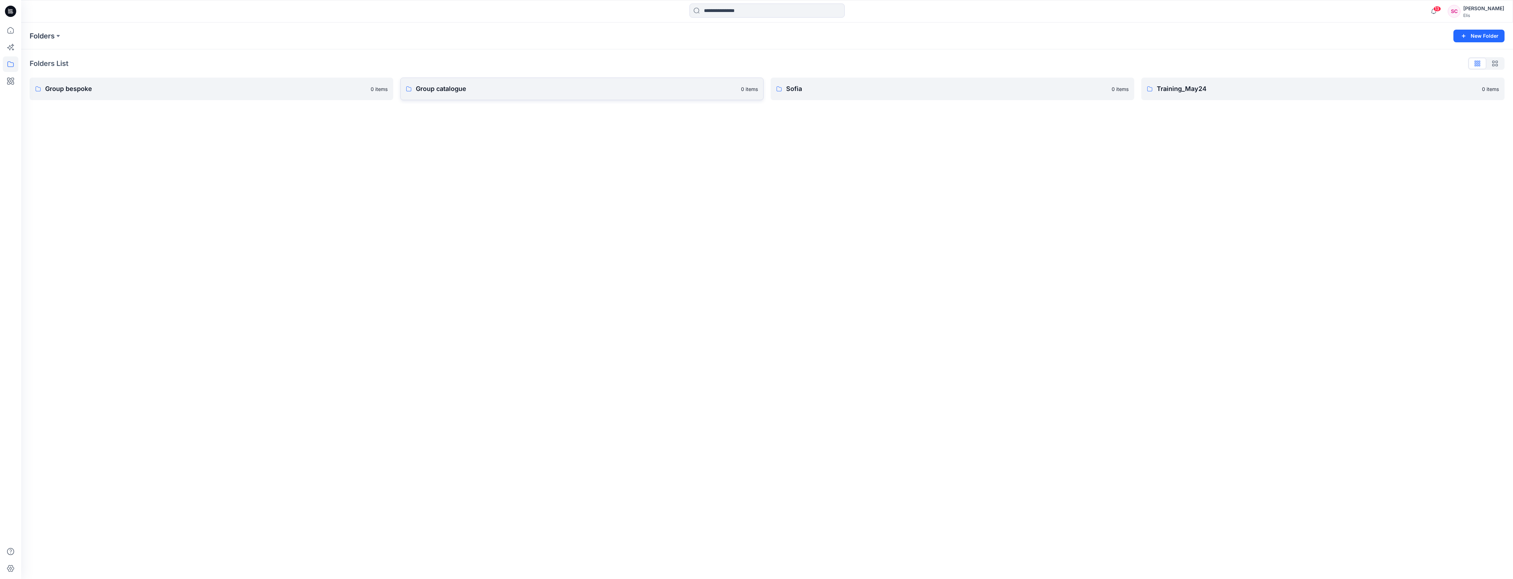 The width and height of the screenshot is (1513, 579). I want to click on p: Group catalogue, so click(576, 89).